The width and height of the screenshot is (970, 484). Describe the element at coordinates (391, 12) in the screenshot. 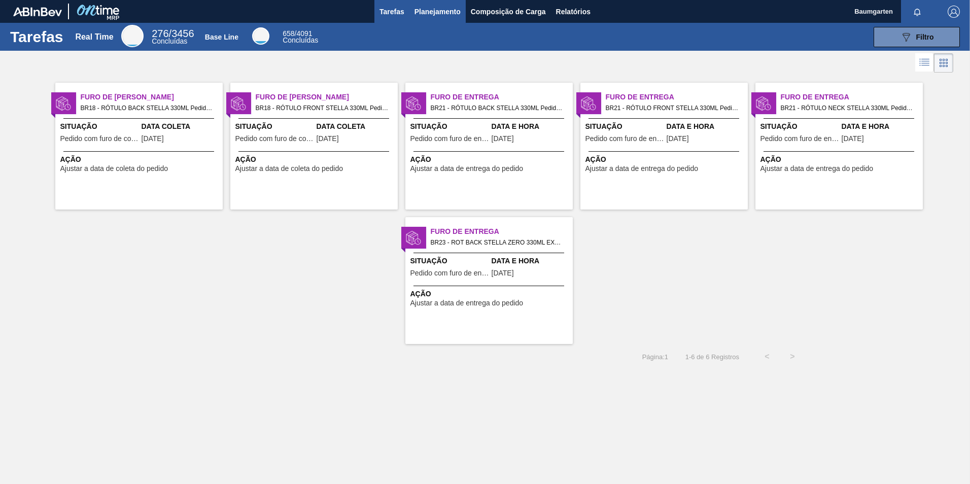

I see `span: Tarefas` at that location.